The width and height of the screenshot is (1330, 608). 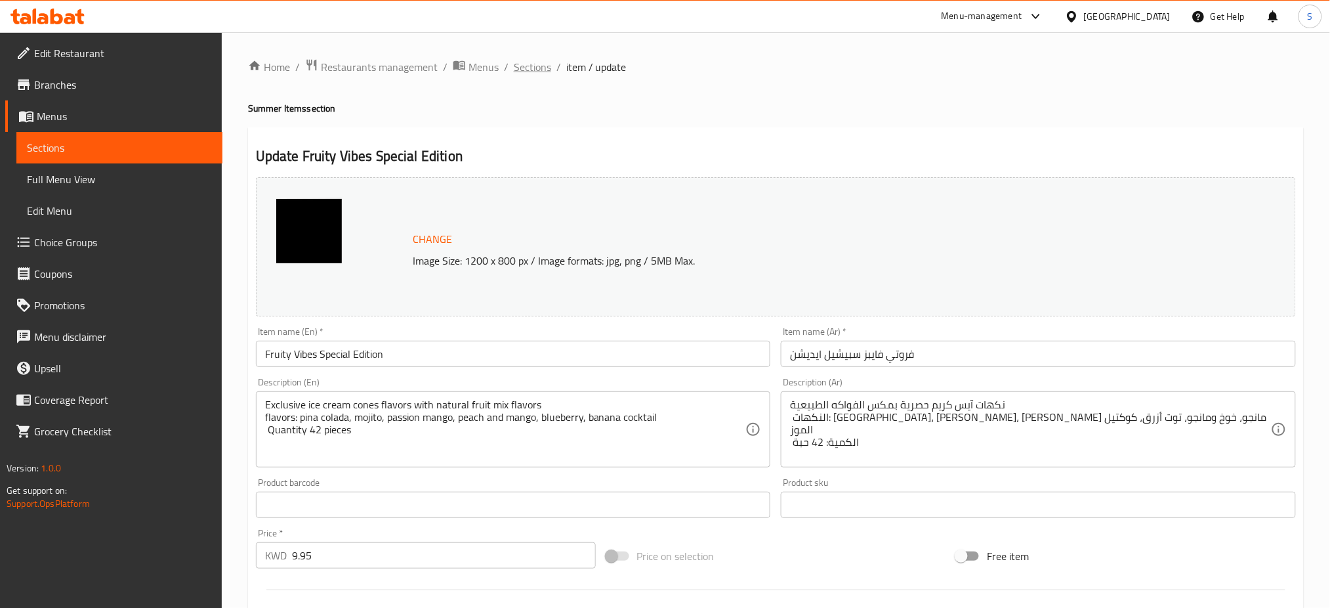 What do you see at coordinates (123, 337) in the screenshot?
I see `span: Menu disclaimer` at bounding box center [123, 337].